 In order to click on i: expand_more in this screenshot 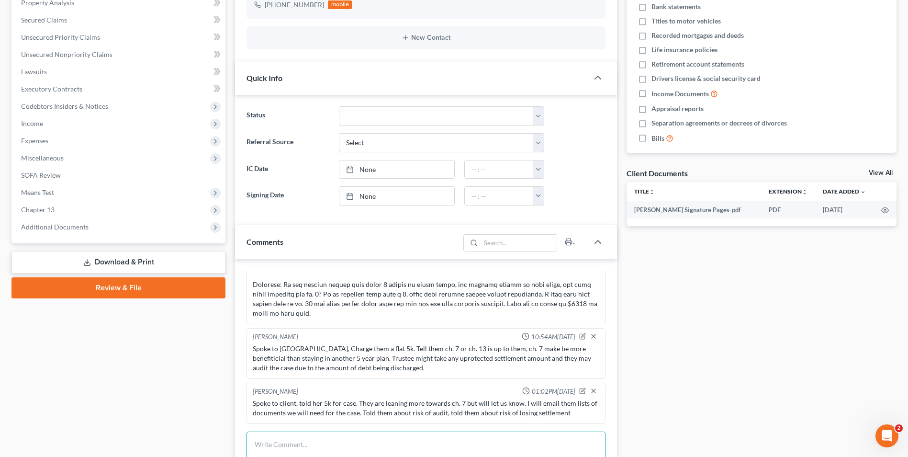, I will do `click(863, 192)`.